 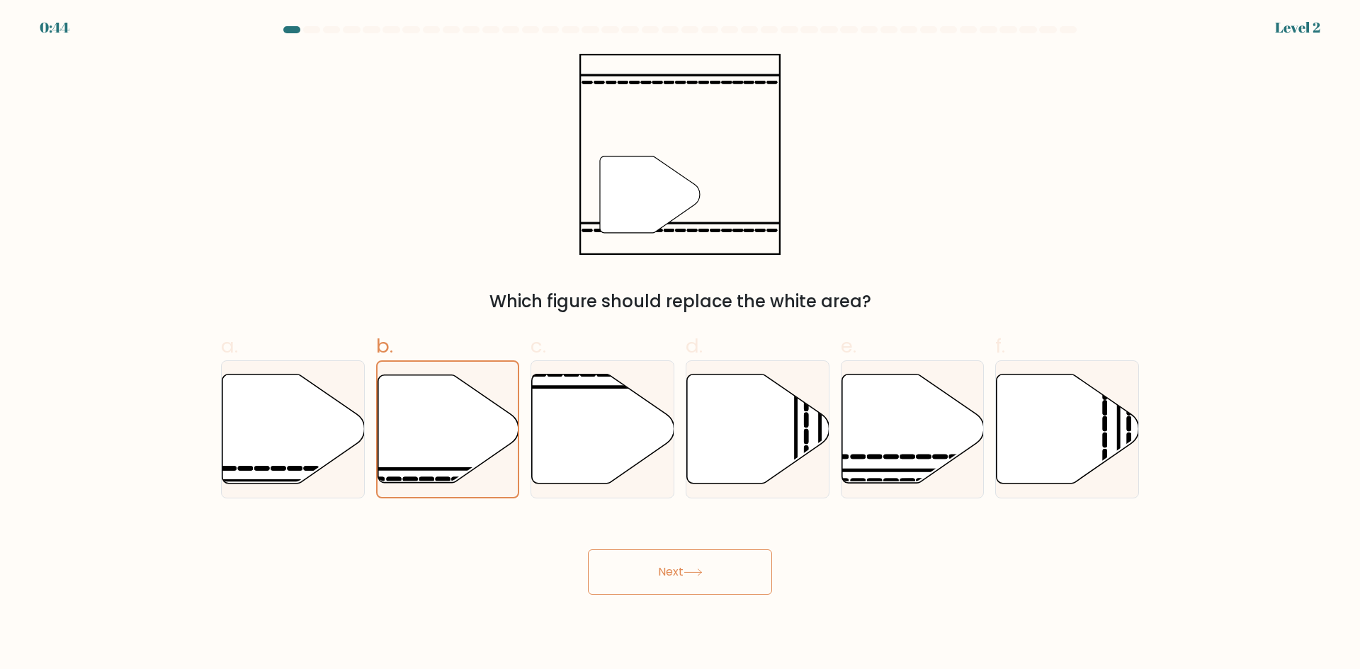 What do you see at coordinates (229, 346) in the screenshot?
I see `span: a.` at bounding box center [229, 346].